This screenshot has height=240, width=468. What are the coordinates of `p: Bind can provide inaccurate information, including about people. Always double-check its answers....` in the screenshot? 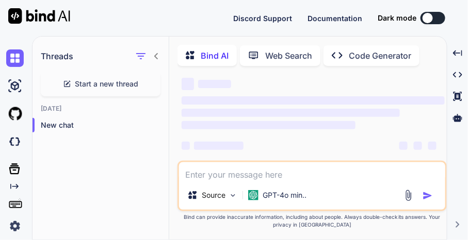 It's located at (312, 221).